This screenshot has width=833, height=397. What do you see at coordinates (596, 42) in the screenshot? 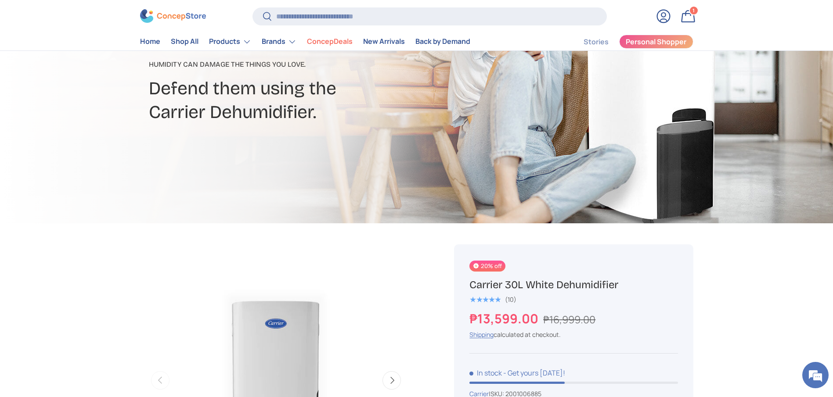
I see `a: Stories` at bounding box center [596, 42].